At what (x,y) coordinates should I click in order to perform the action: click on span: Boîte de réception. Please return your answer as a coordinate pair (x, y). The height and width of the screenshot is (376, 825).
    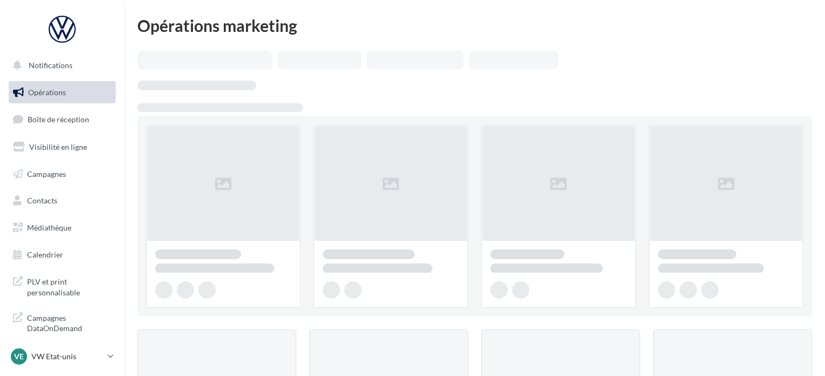
    Looking at the image, I should click on (58, 119).